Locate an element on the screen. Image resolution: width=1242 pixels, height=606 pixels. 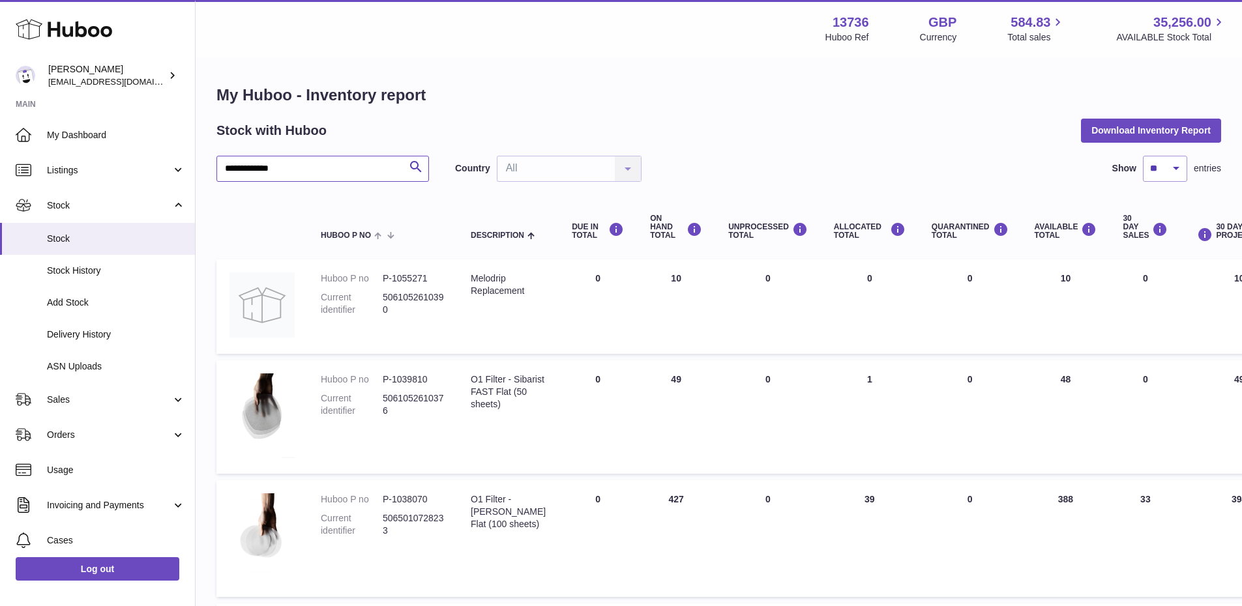
span: Cases is located at coordinates (116, 541).